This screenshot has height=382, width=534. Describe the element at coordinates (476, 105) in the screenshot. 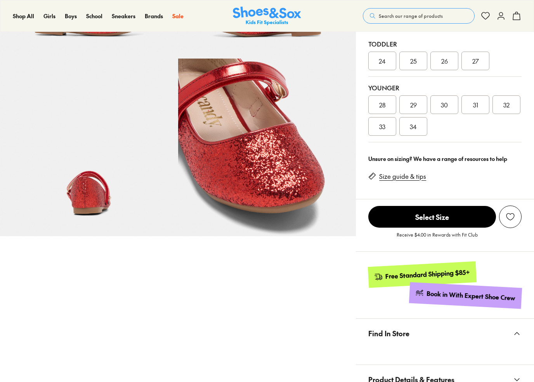

I see `span: 31` at that location.